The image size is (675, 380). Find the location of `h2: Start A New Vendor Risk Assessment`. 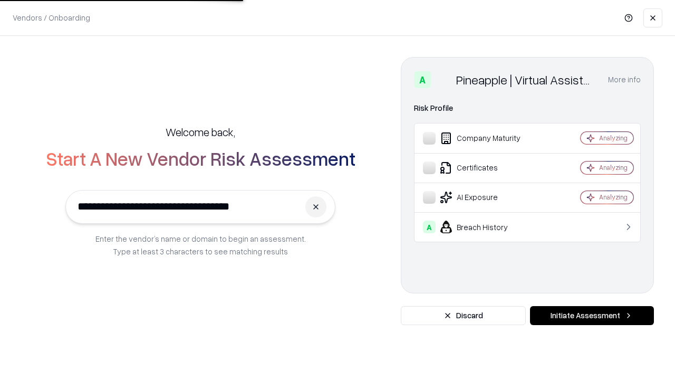

h2: Start A New Vendor Risk Assessment is located at coordinates (200, 158).